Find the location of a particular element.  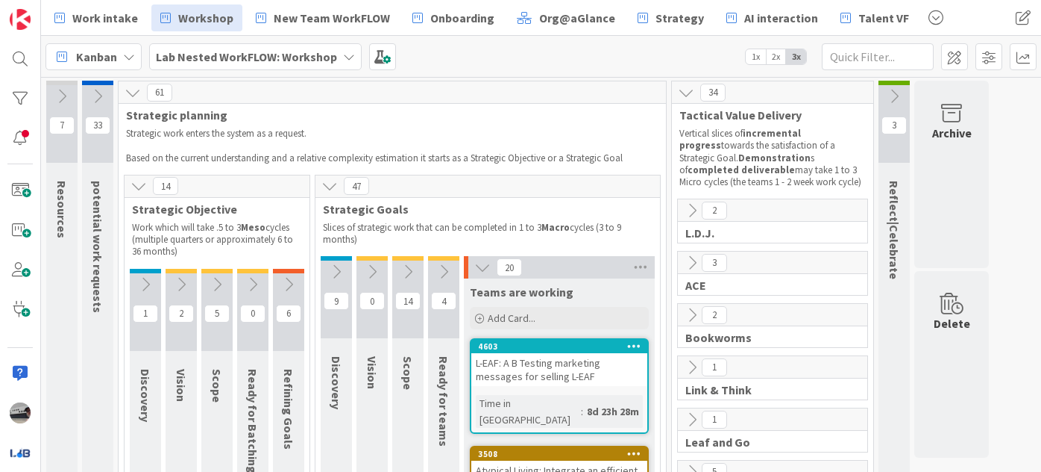

span: Leaf and Go is located at coordinates (767, 442).